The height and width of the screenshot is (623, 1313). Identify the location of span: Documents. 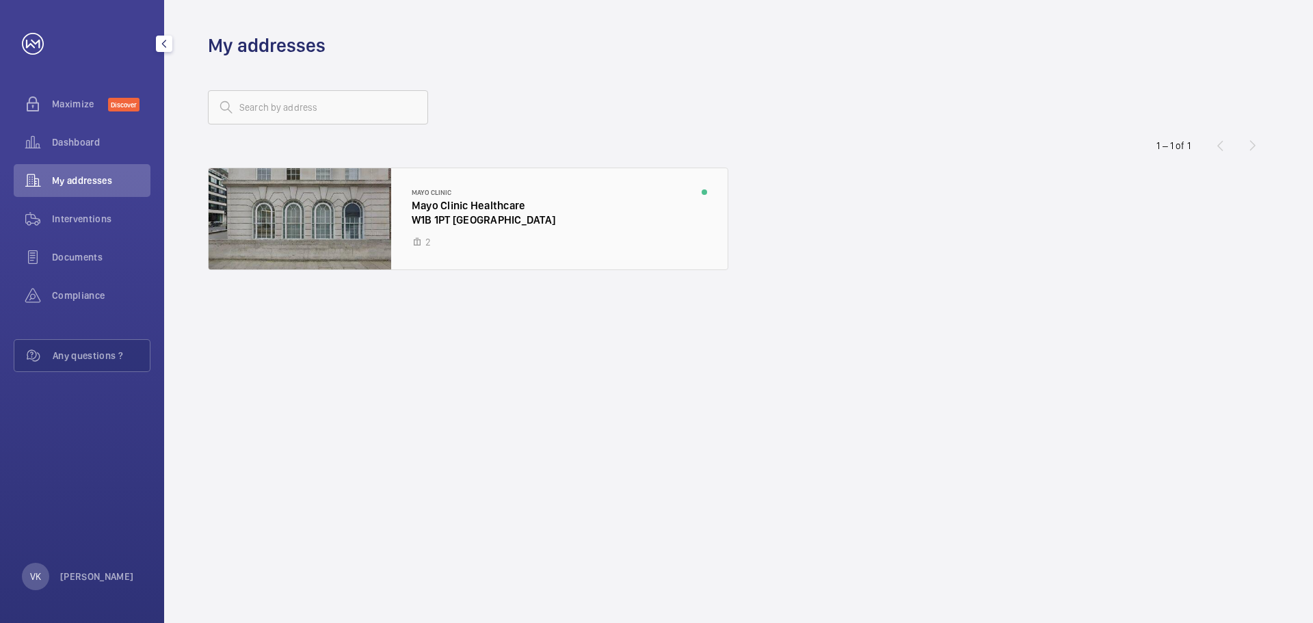
(101, 257).